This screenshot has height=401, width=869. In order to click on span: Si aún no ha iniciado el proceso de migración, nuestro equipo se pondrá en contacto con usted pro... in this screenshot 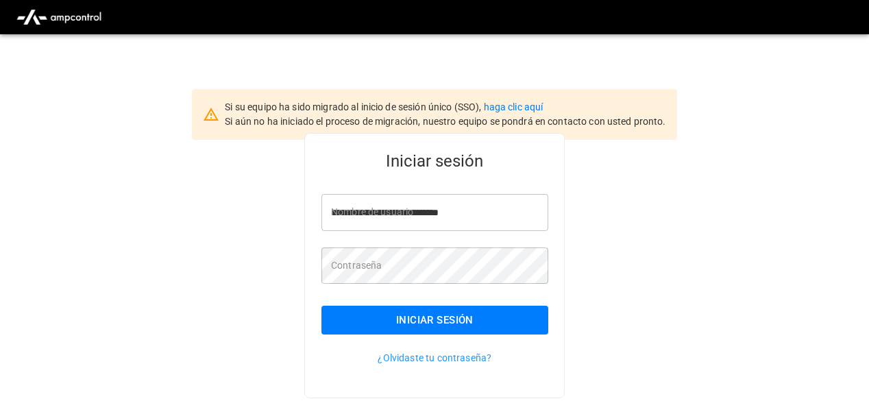, I will do `click(445, 121)`.